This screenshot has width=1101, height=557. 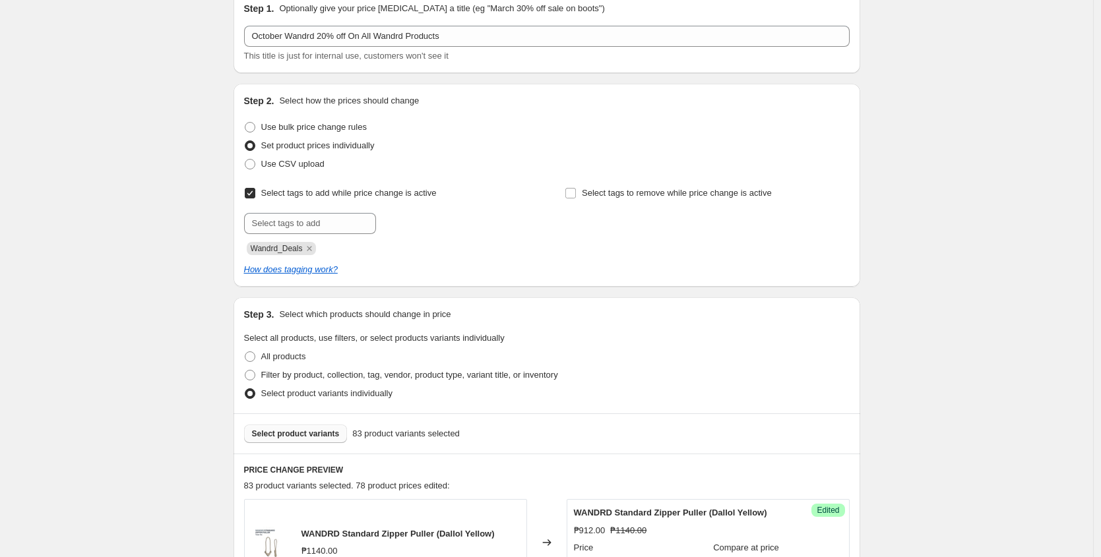 What do you see at coordinates (326, 393) in the screenshot?
I see `span: Select product variants individually` at bounding box center [326, 393].